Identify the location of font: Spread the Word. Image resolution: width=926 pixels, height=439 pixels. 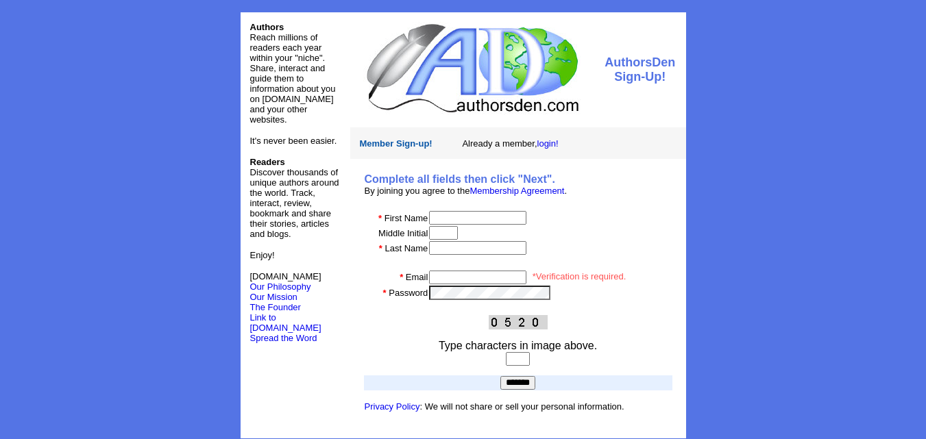
(284, 338).